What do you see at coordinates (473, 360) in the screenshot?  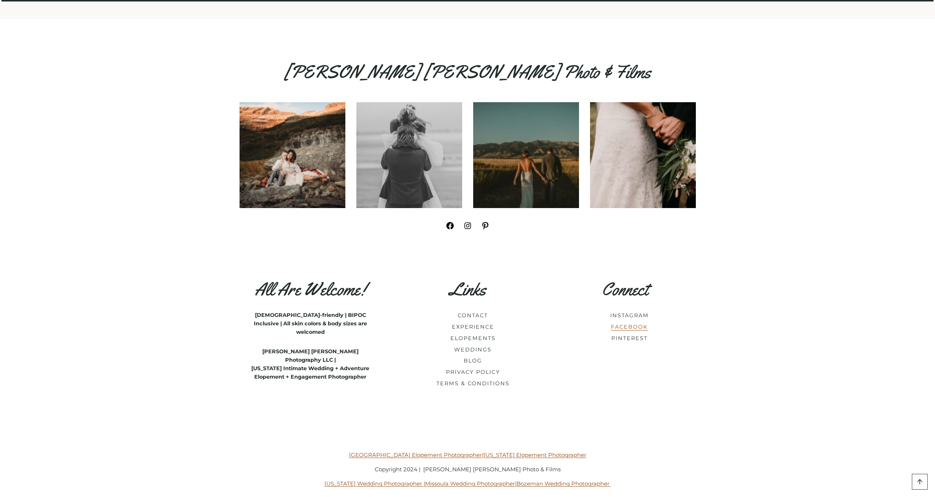 I see `a: BLOG` at bounding box center [473, 360].